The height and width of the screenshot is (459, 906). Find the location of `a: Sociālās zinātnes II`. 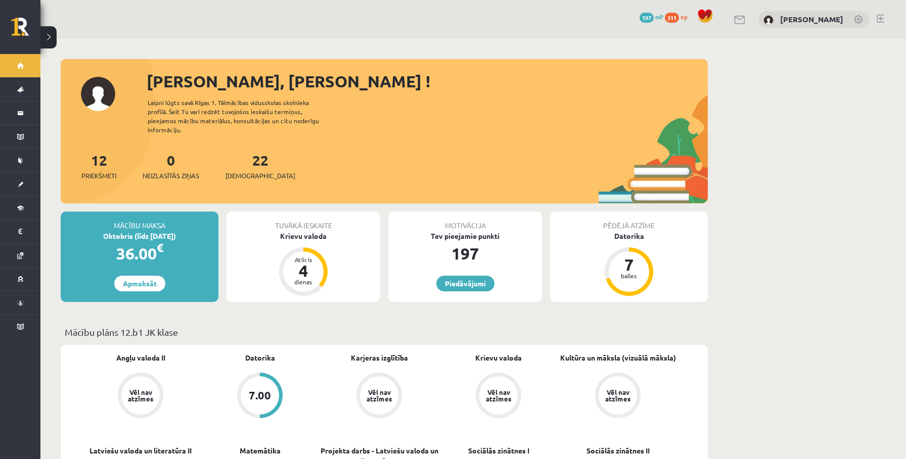

a: Sociālās zinātnes II is located at coordinates (618, 451).